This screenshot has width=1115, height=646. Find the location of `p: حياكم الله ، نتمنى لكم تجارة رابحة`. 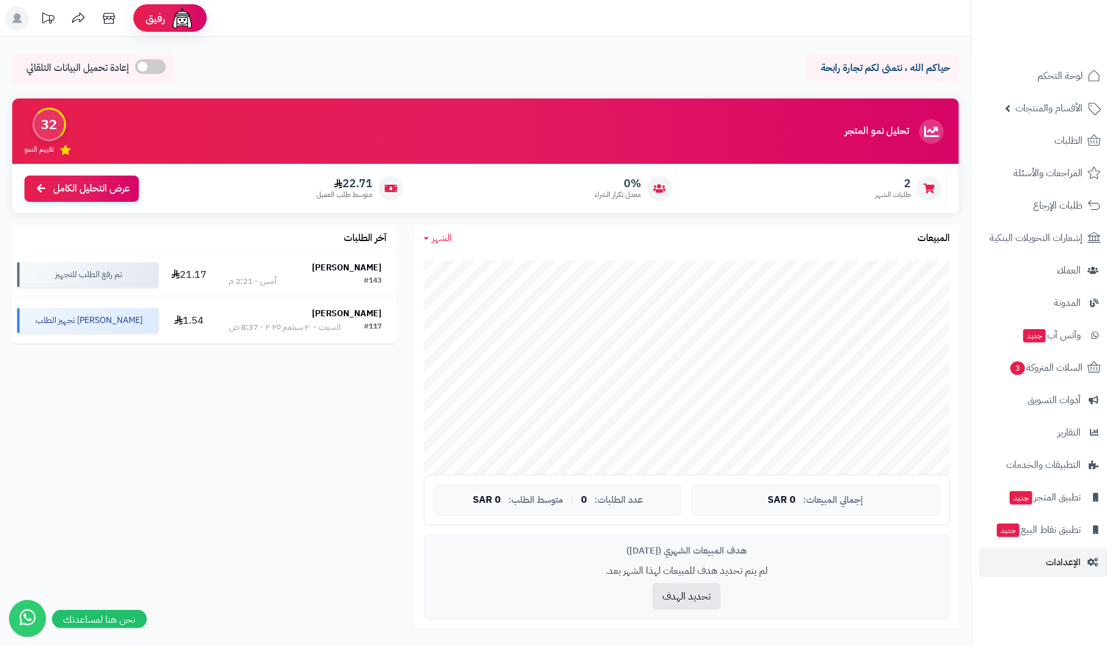

p: حياكم الله ، نتمنى لكم تجارة رابحة is located at coordinates (883, 68).